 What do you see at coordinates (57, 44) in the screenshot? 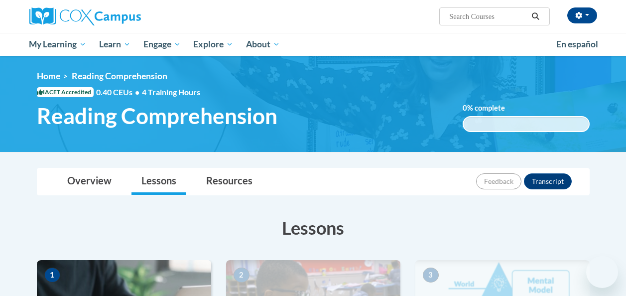
I see `span: My Learning` at bounding box center [57, 44].